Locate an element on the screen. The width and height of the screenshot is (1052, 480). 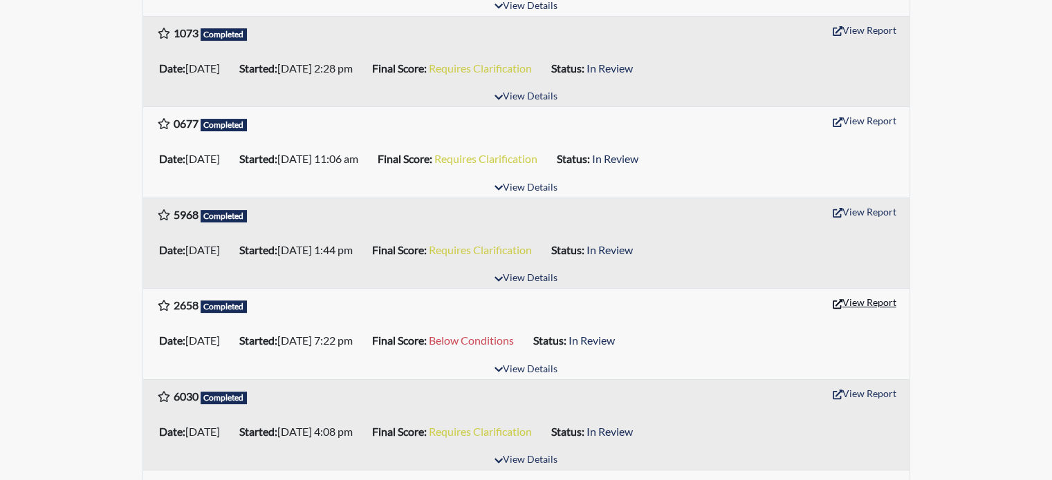
b: 1073 is located at coordinates (186, 32).